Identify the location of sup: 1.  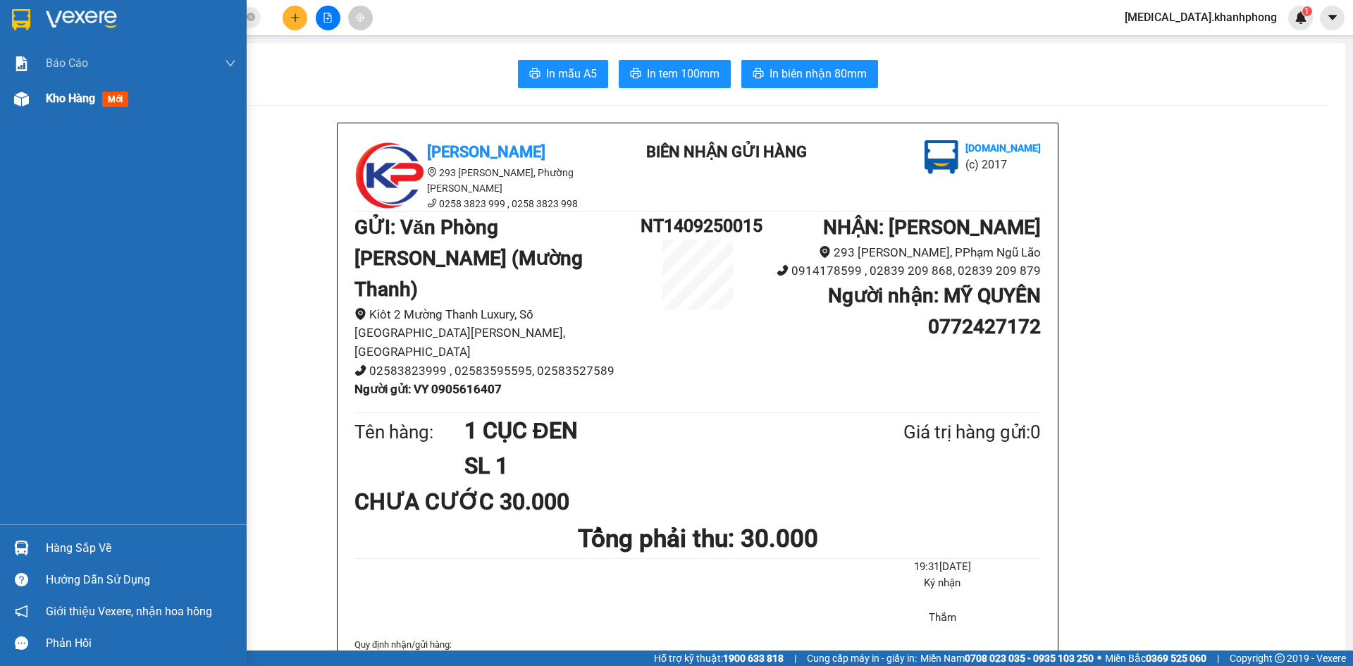
(1307, 11).